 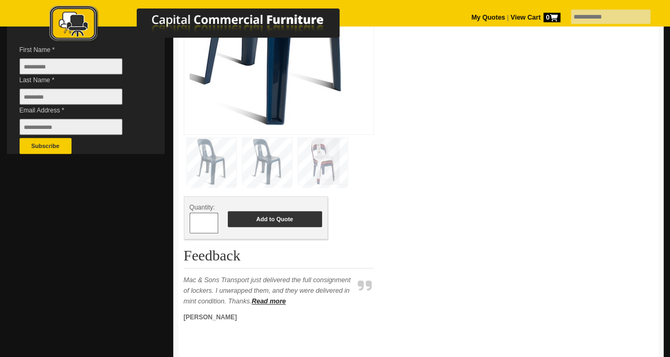 I want to click on span: Quantity:, so click(x=202, y=207).